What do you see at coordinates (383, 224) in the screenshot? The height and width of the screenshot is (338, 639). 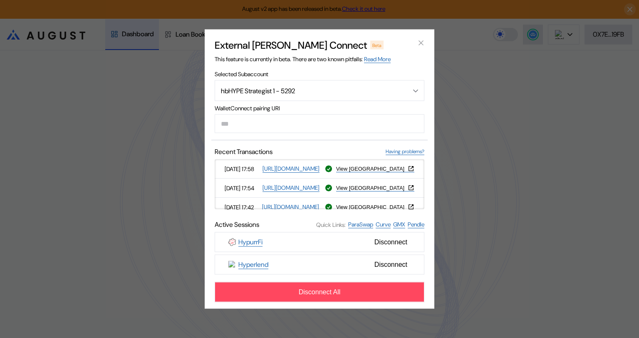 I see `a: Curve` at bounding box center [383, 224].